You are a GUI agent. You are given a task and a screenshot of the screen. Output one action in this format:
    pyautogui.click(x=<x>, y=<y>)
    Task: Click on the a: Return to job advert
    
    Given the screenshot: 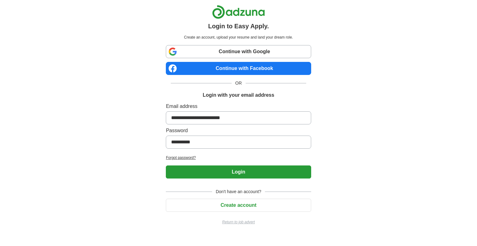 What is the action you would take?
    pyautogui.click(x=238, y=222)
    